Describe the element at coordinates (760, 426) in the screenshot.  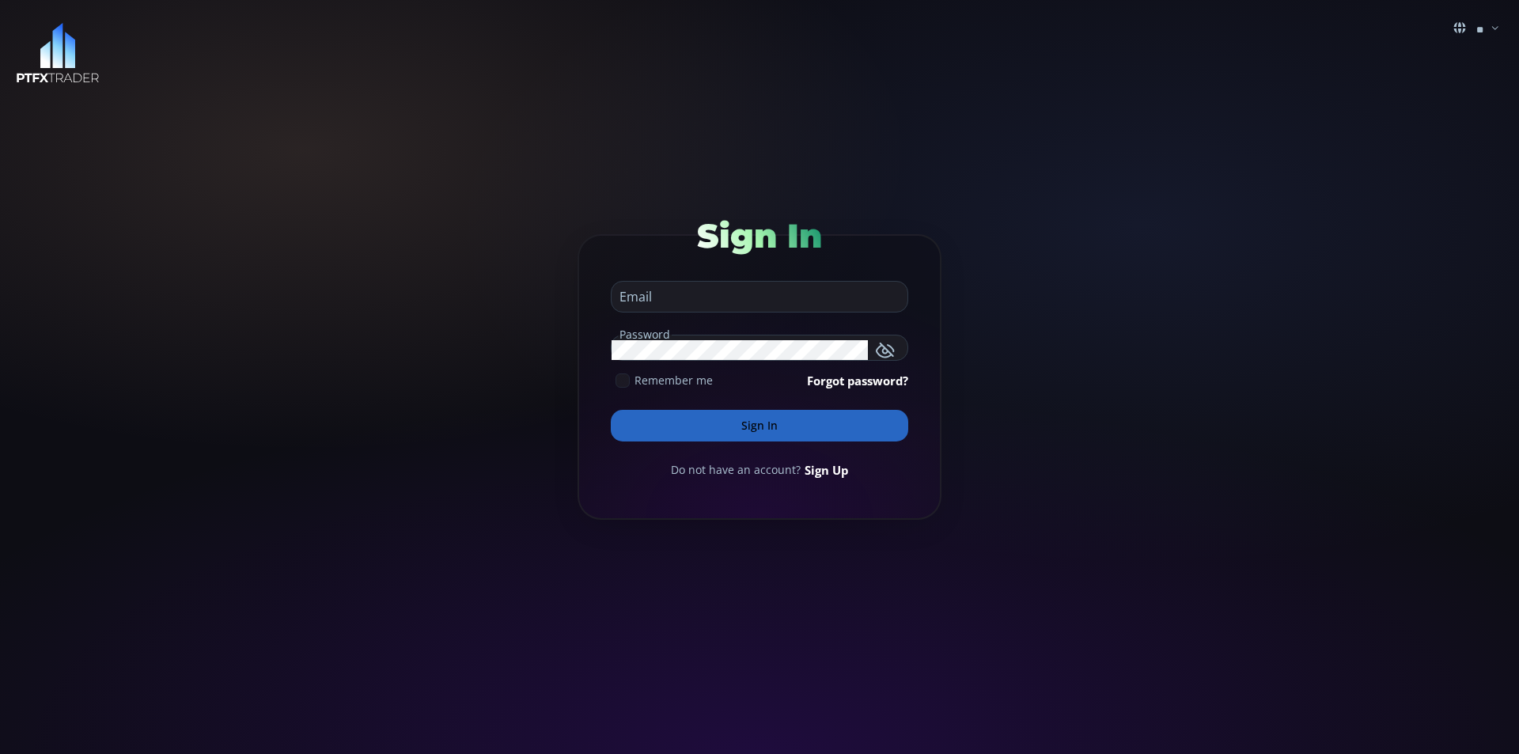
I see `button: Sign In` at that location.